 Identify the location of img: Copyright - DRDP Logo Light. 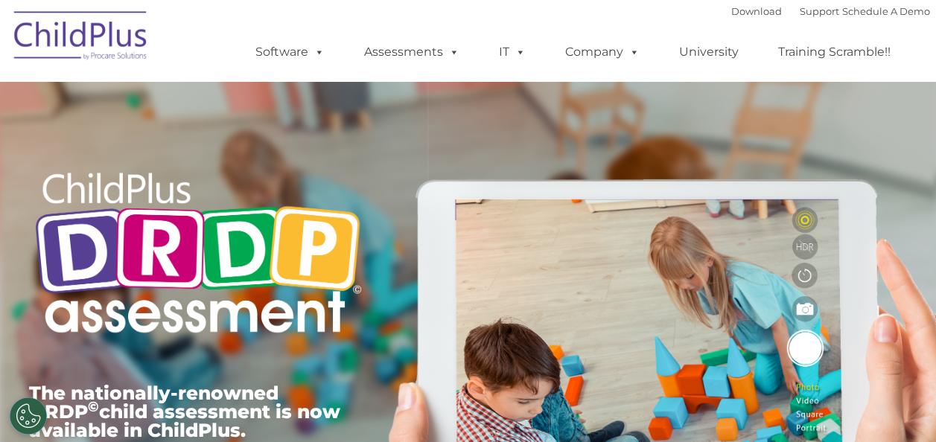
(198, 255).